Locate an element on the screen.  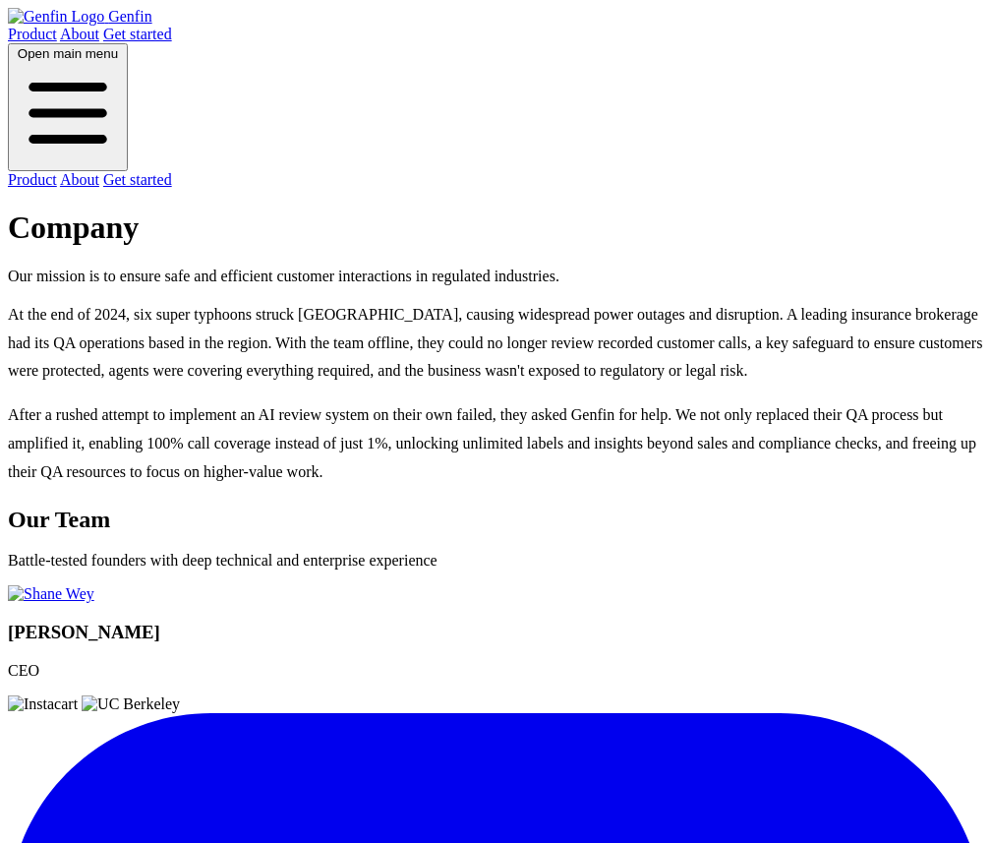
h1: Company is located at coordinates (496, 227).